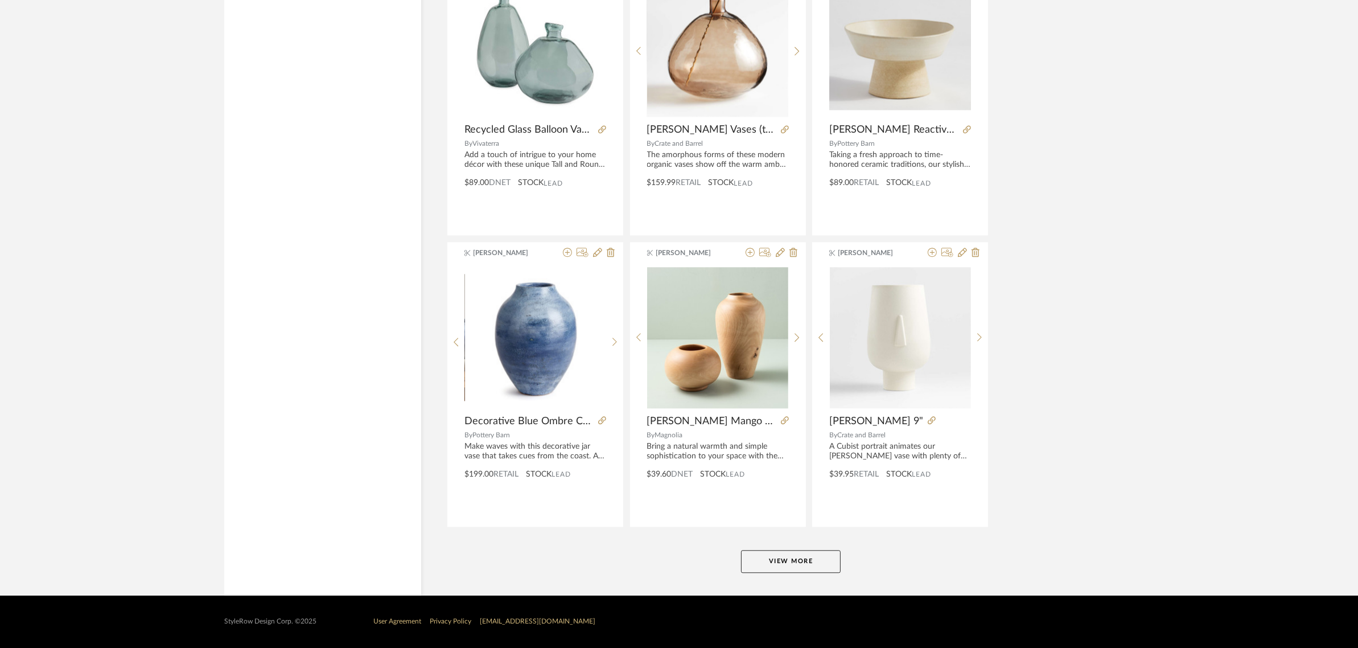  What do you see at coordinates (397, 621) in the screenshot?
I see `a: User Agreement` at bounding box center [397, 621].